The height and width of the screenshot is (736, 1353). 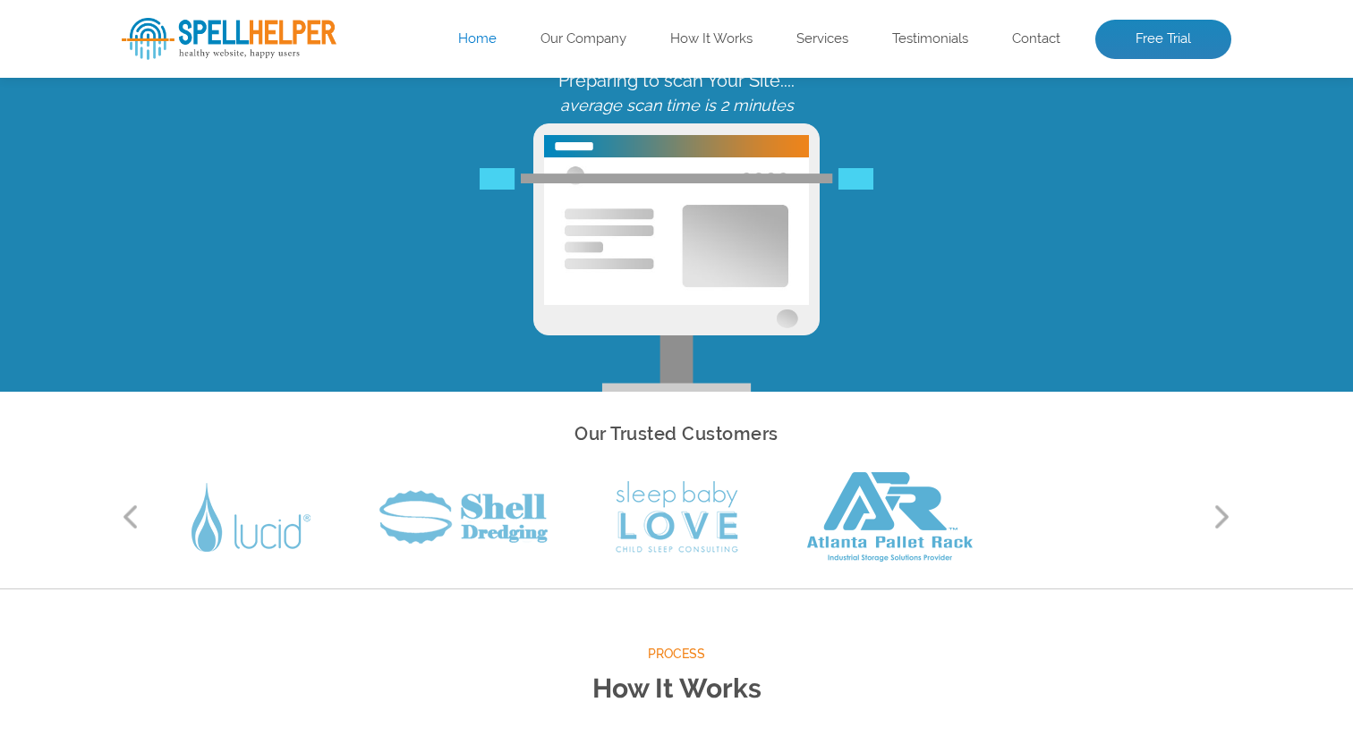 I want to click on a: Home, so click(x=477, y=39).